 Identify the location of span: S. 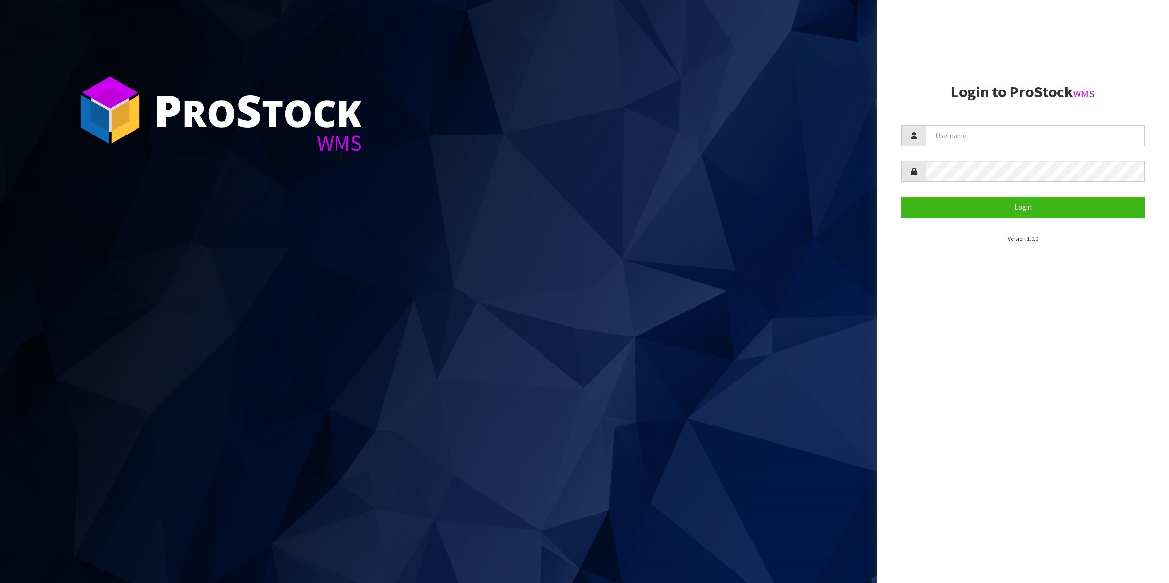
(249, 110).